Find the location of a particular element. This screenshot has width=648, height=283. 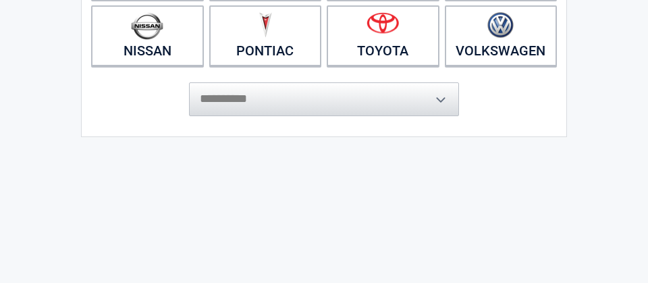

img: pontiac is located at coordinates (265, 25).